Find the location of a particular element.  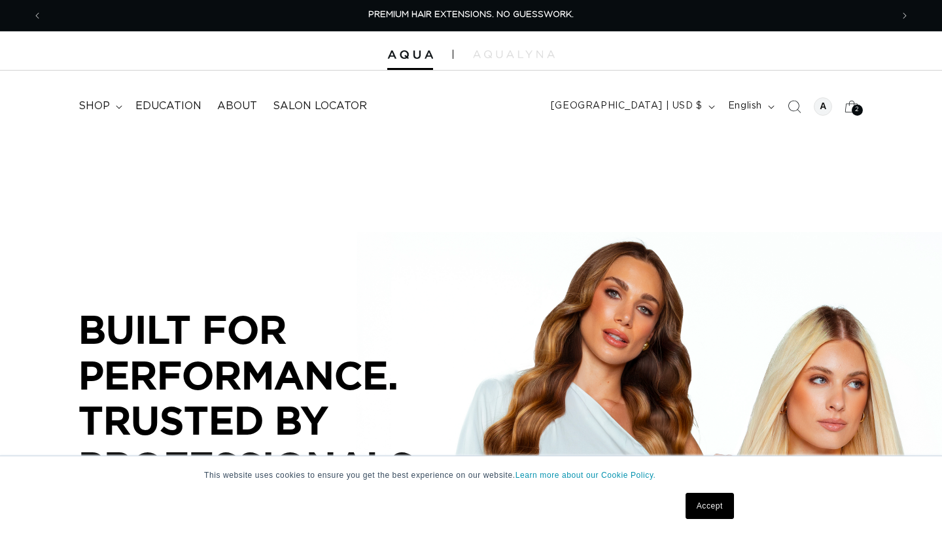

img: aqualyna.com is located at coordinates (513, 54).